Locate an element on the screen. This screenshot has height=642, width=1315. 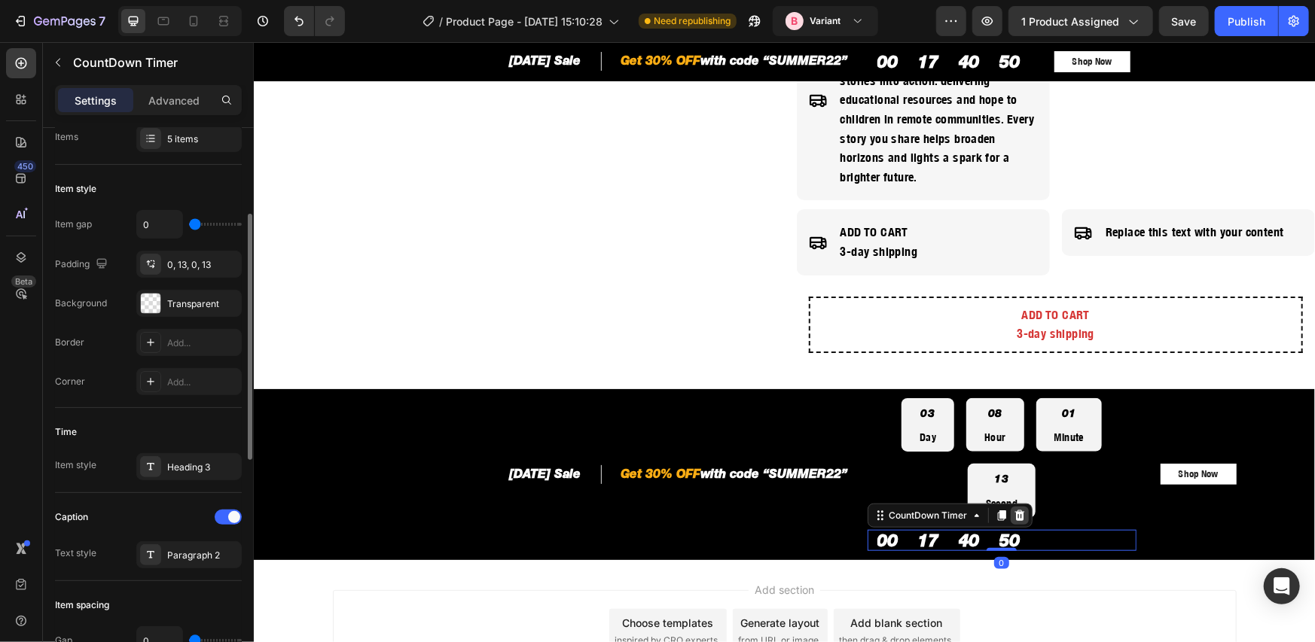
p: 7 is located at coordinates (102, 21).